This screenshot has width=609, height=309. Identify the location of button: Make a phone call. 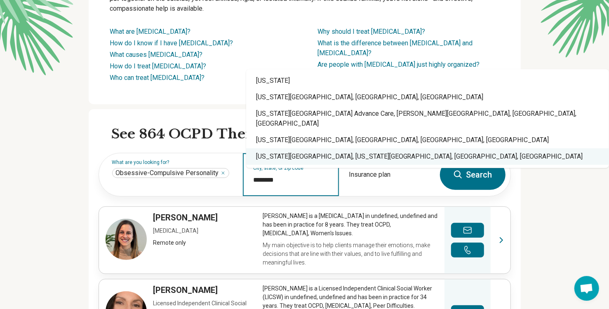
(468, 250).